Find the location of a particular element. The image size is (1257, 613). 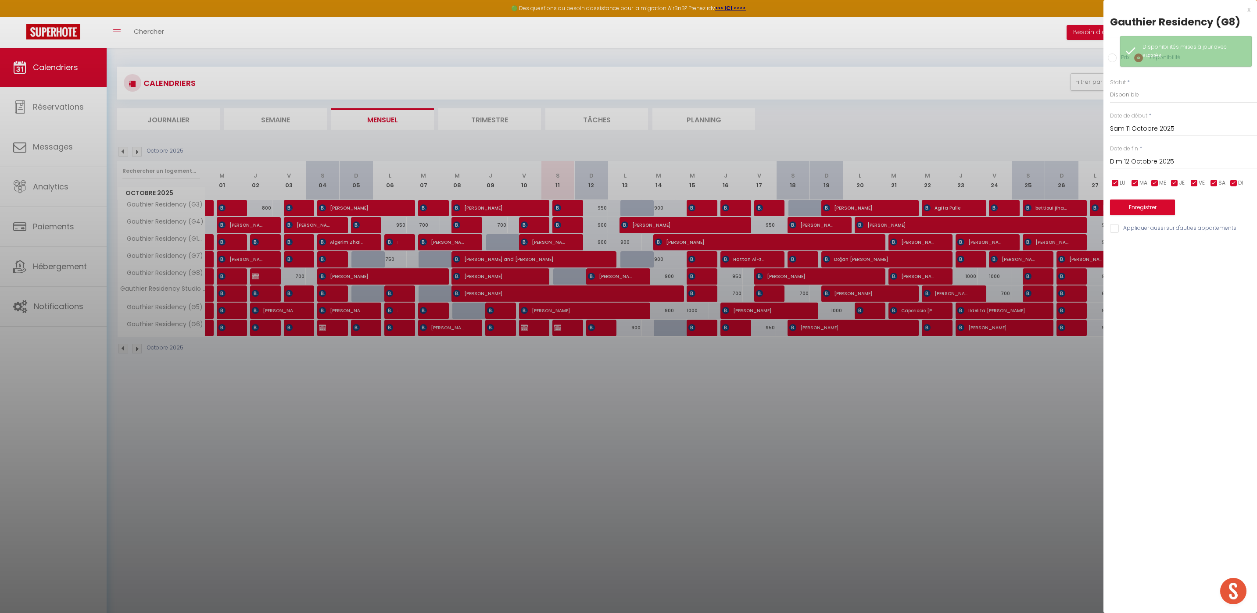

span: SA is located at coordinates (1222, 183).